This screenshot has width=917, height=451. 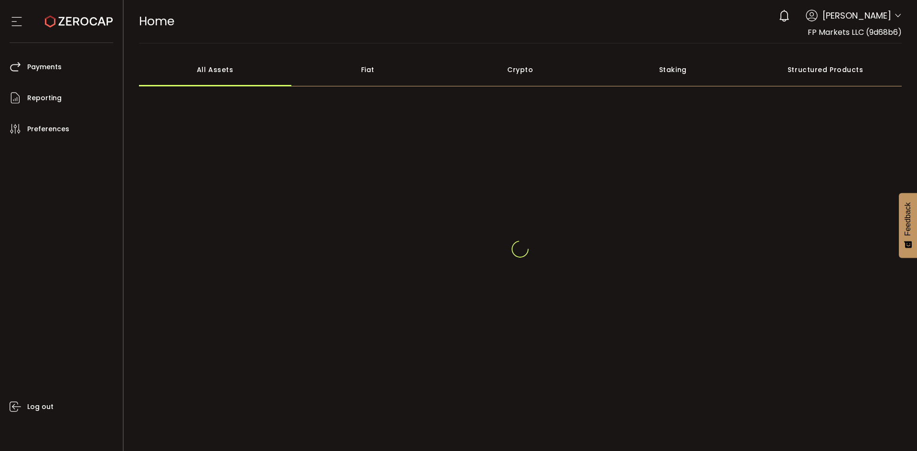 What do you see at coordinates (157, 21) in the screenshot?
I see `span: Home` at bounding box center [157, 21].